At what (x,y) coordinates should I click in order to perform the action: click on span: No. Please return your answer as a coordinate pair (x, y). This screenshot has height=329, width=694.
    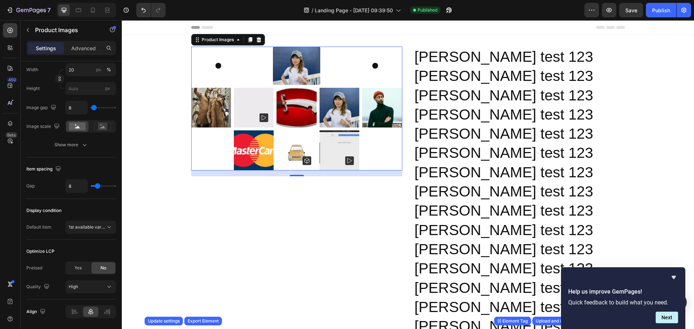
    Looking at the image, I should click on (103, 268).